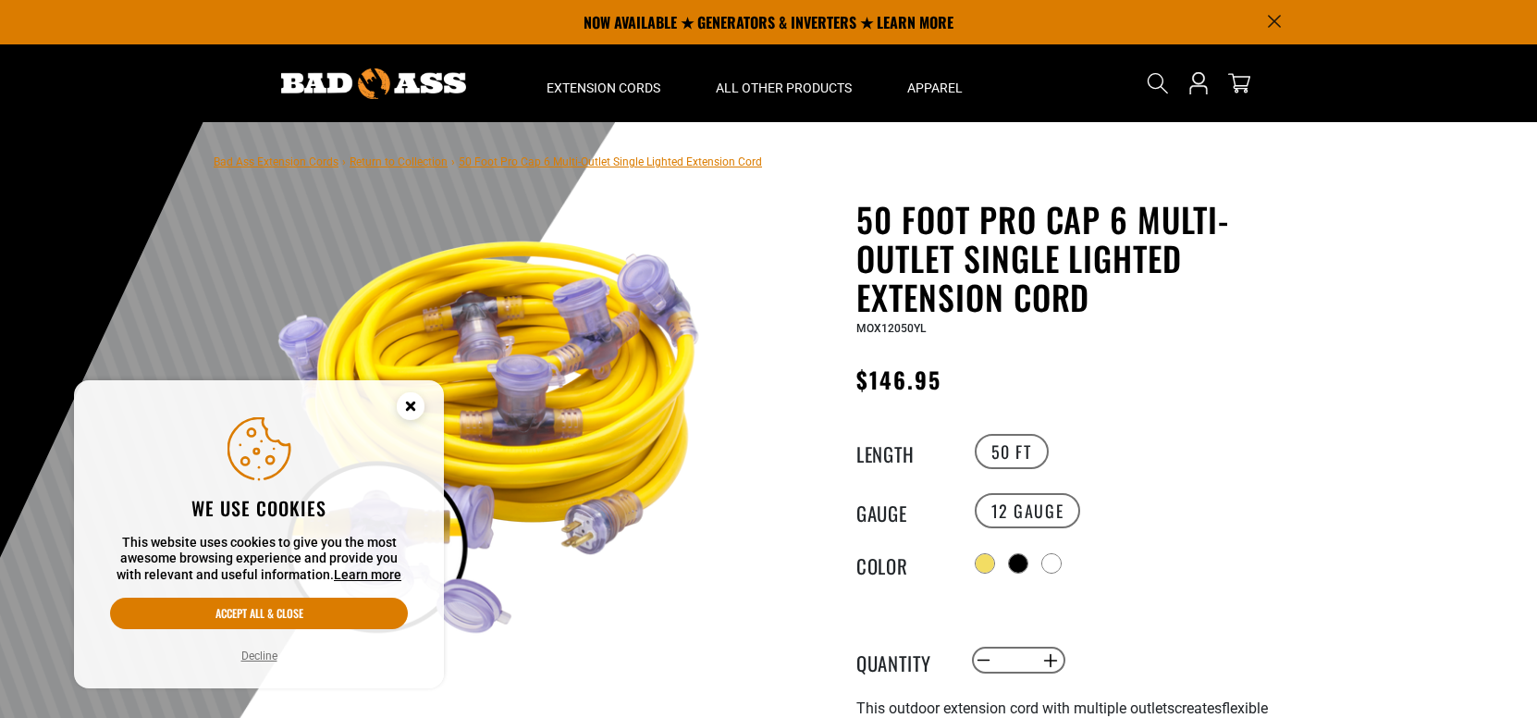  What do you see at coordinates (902, 451) in the screenshot?
I see `legend: Length` at bounding box center [902, 451].